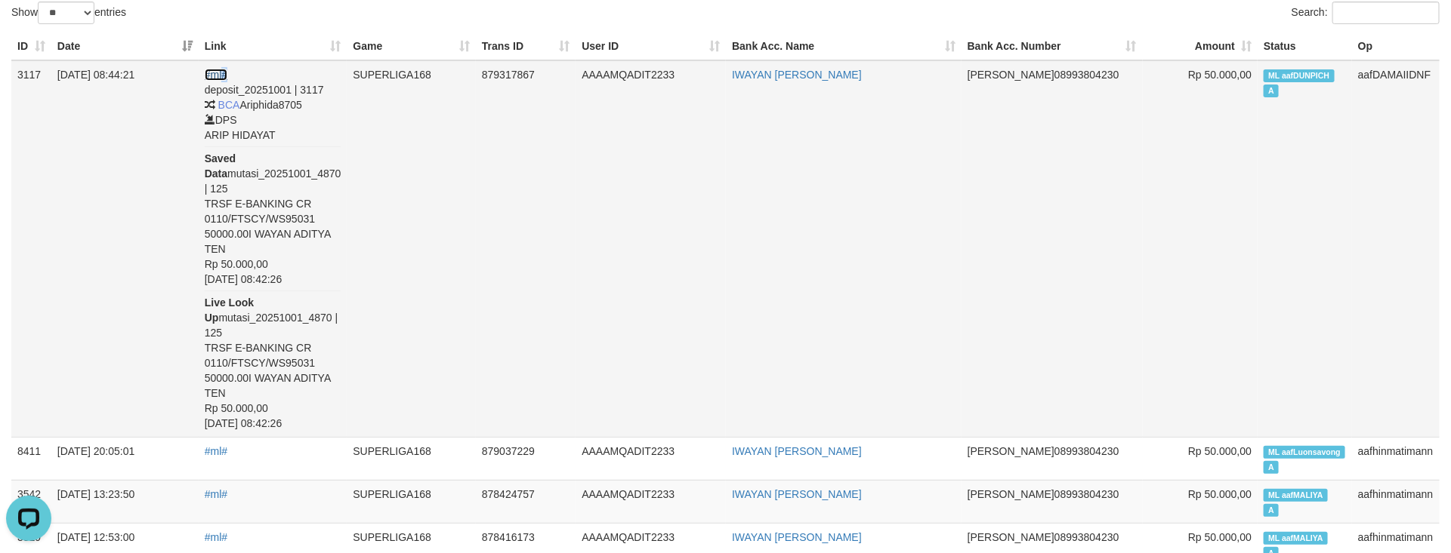 The width and height of the screenshot is (1451, 553). I want to click on span: Manually Linked by aafDUNPICH, so click(1299, 76).